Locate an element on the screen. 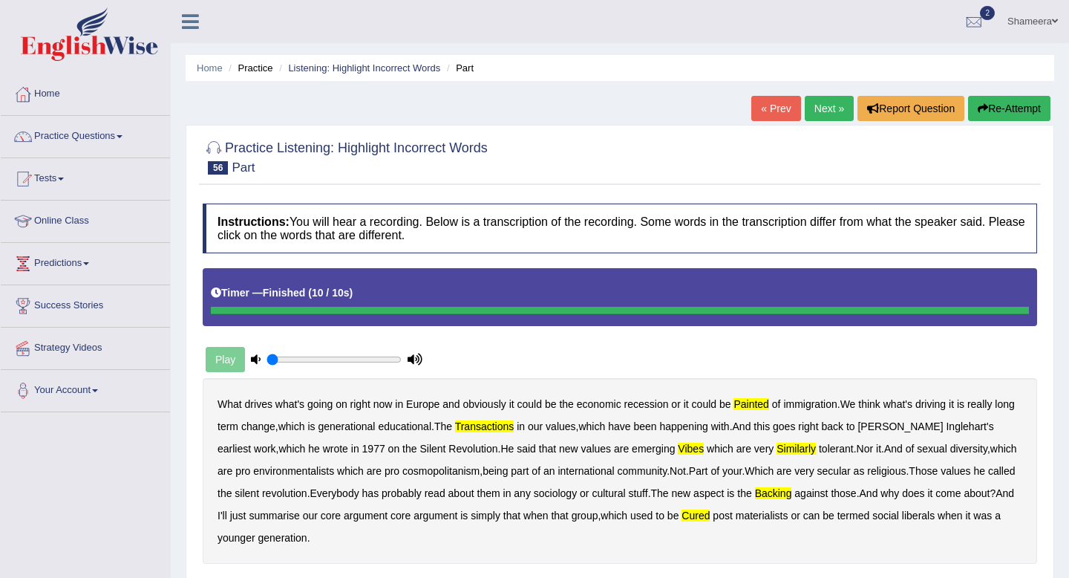 The width and height of the screenshot is (1069, 578). b: now is located at coordinates (383, 404).